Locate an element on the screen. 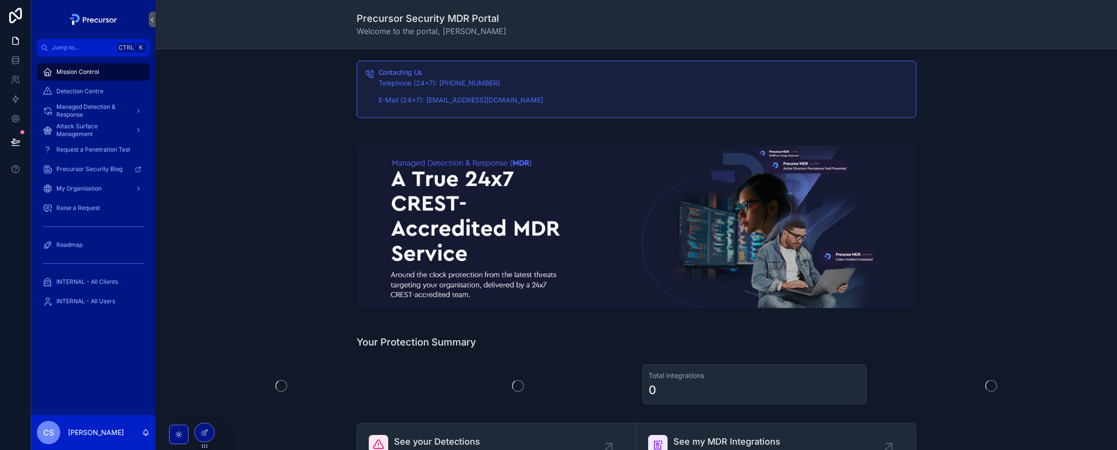  a: Mission Control is located at coordinates (93, 72).